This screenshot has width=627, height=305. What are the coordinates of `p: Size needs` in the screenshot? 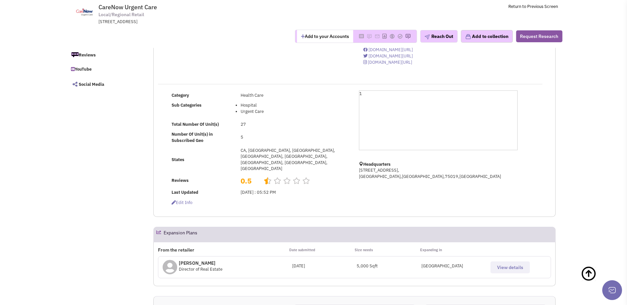 It's located at (387, 250).